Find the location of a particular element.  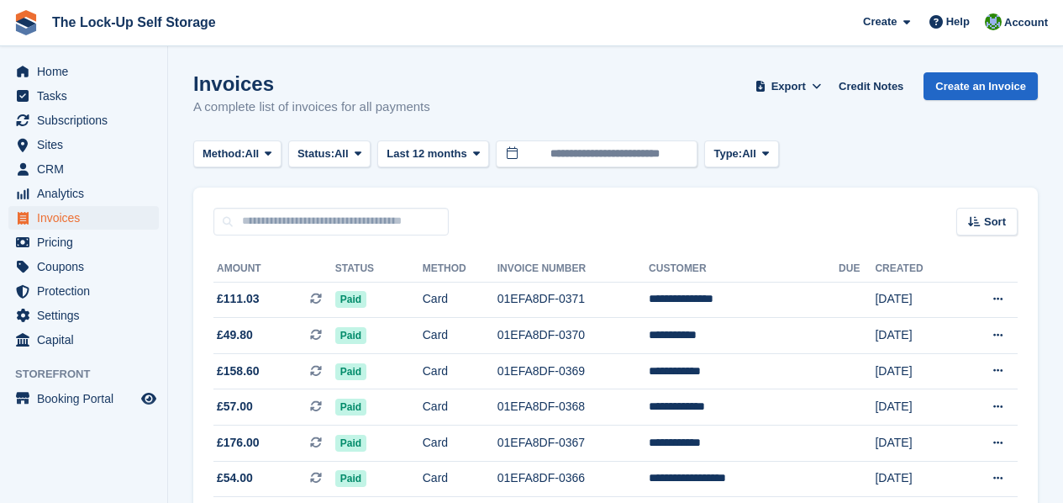

th: Invoice Number is located at coordinates (573, 269).